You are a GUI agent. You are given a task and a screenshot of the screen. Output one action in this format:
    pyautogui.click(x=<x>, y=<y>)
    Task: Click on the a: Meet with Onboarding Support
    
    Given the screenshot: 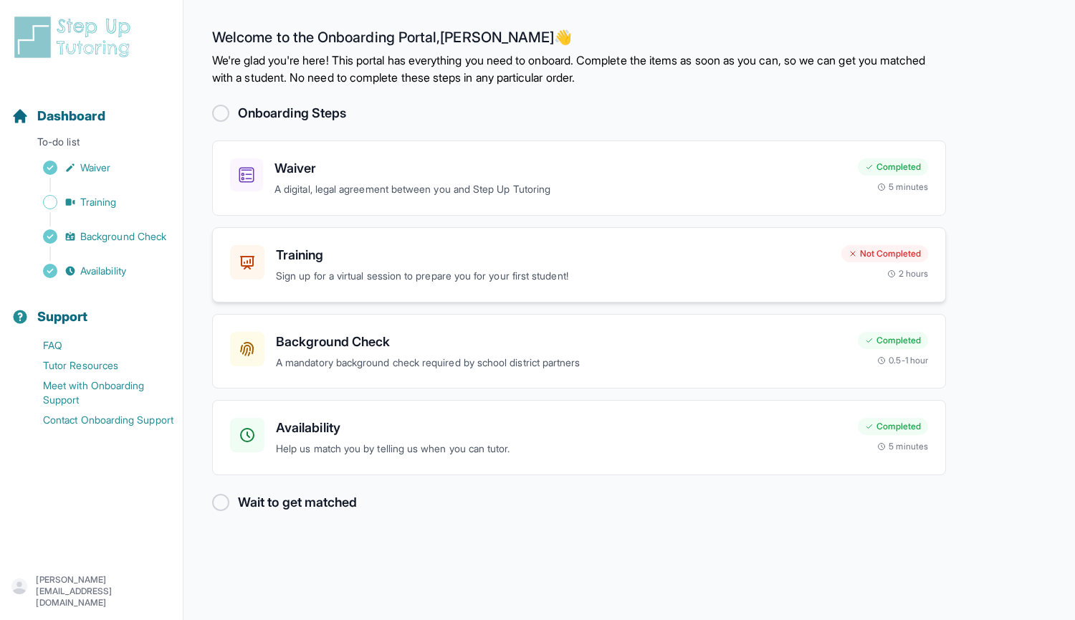 What is the action you would take?
    pyautogui.click(x=97, y=393)
    